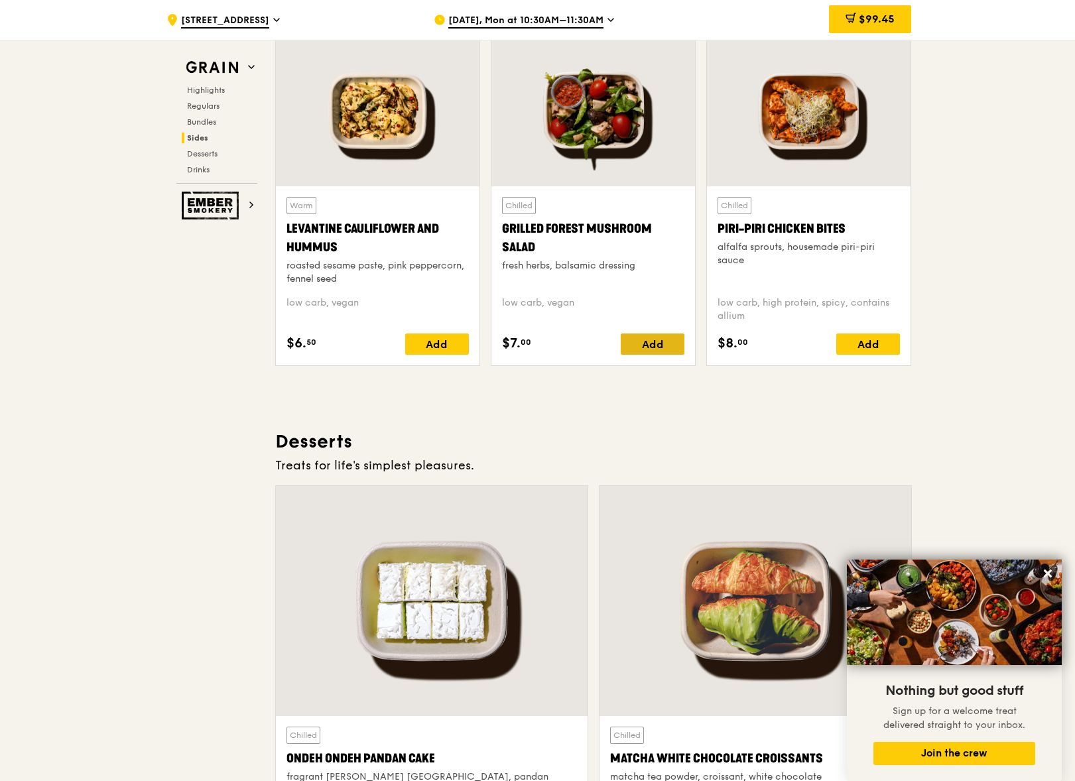  I want to click on div: Treats for life's simplest pleasures., so click(593, 465).